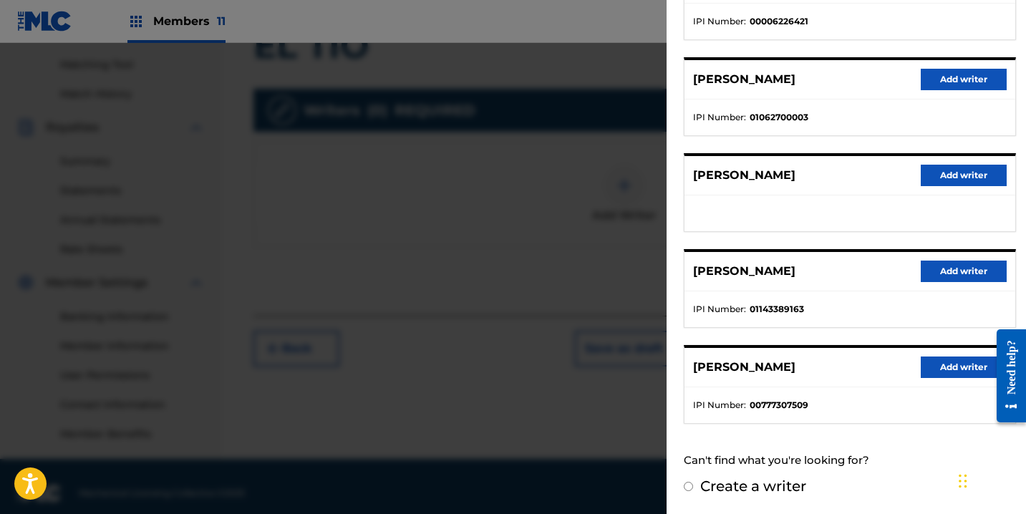 The width and height of the screenshot is (1026, 514). What do you see at coordinates (44, 21) in the screenshot?
I see `img: MLC Logo` at bounding box center [44, 21].